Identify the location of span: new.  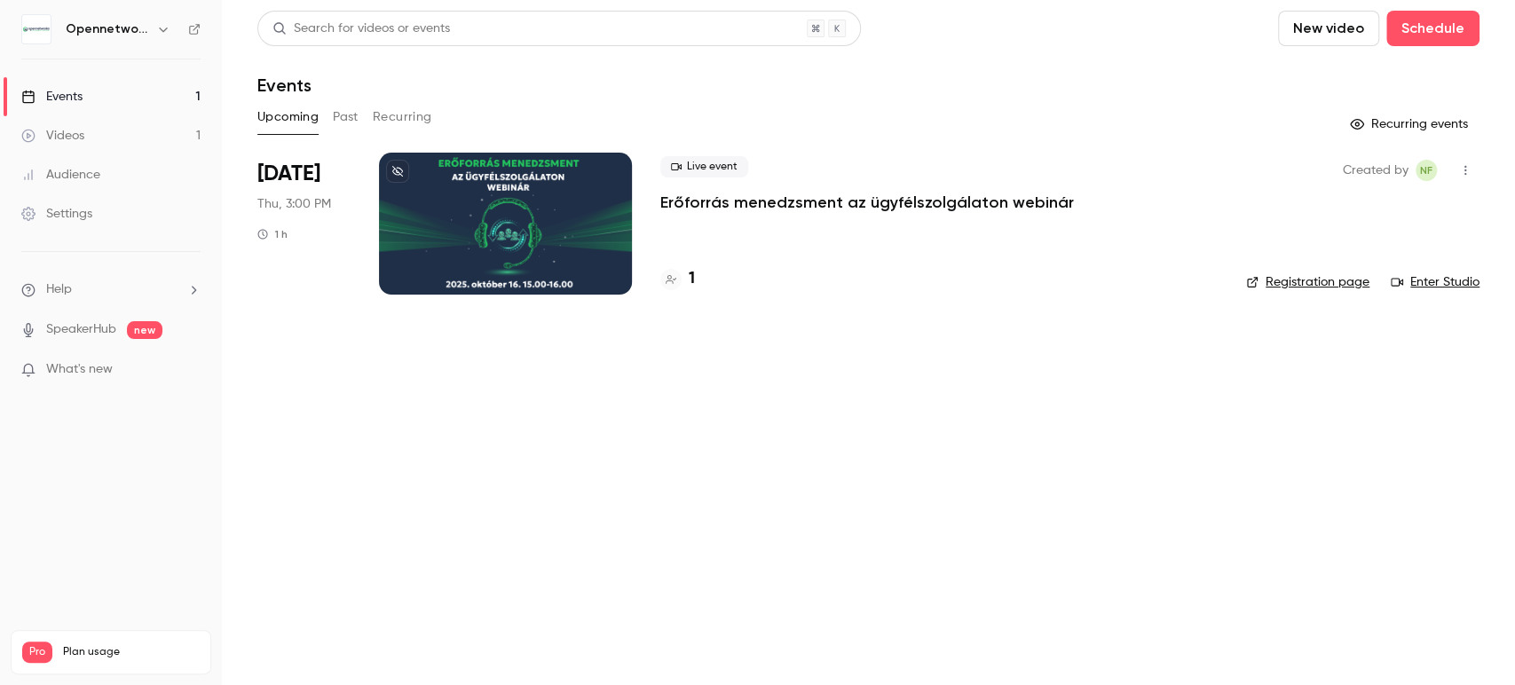
(145, 330).